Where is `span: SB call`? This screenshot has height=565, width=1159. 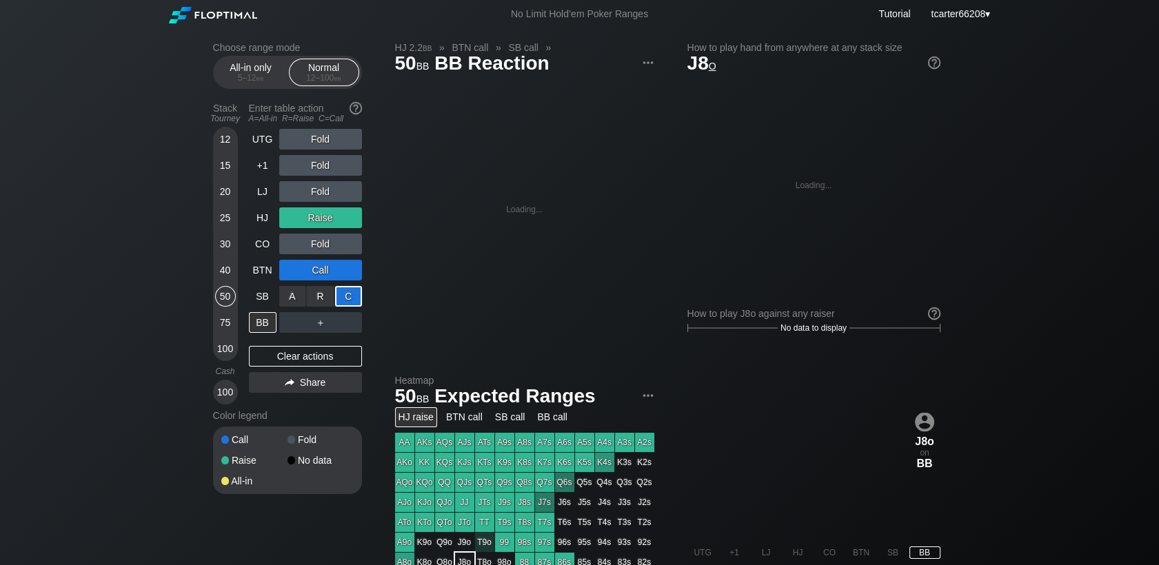 span: SB call is located at coordinates (523, 48).